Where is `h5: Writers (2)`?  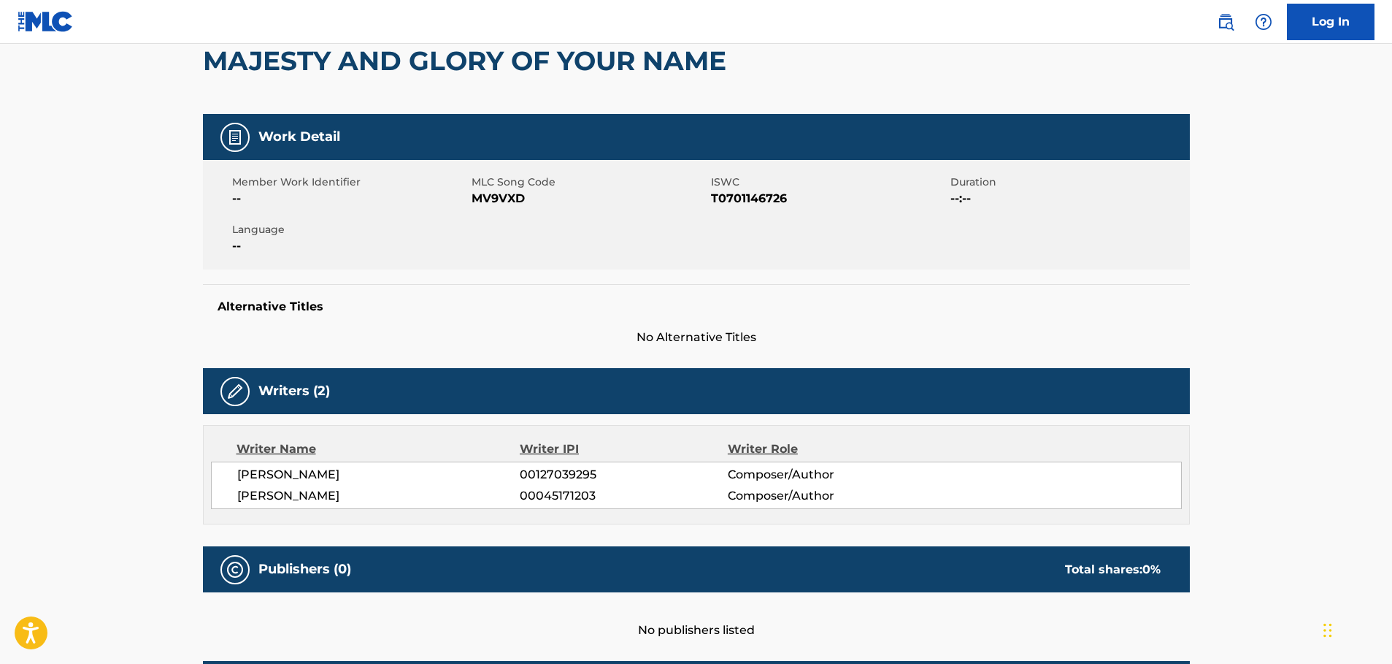 h5: Writers (2) is located at coordinates (294, 391).